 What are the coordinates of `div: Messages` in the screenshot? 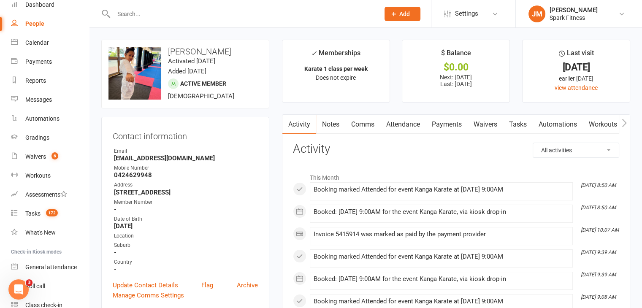 It's located at (38, 100).